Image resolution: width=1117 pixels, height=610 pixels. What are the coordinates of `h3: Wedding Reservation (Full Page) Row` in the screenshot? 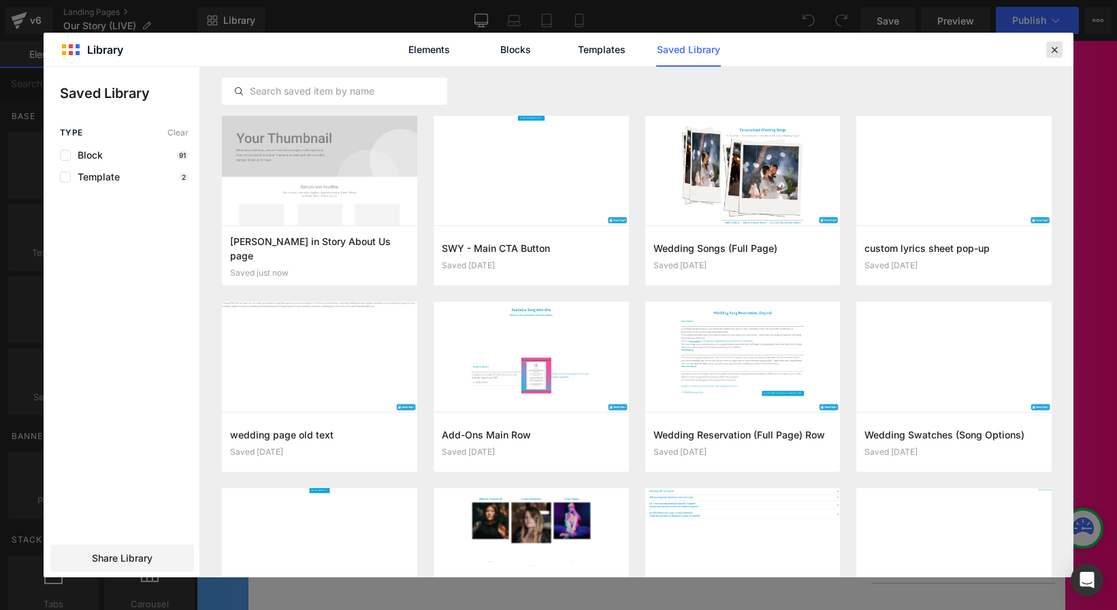 It's located at (743, 434).